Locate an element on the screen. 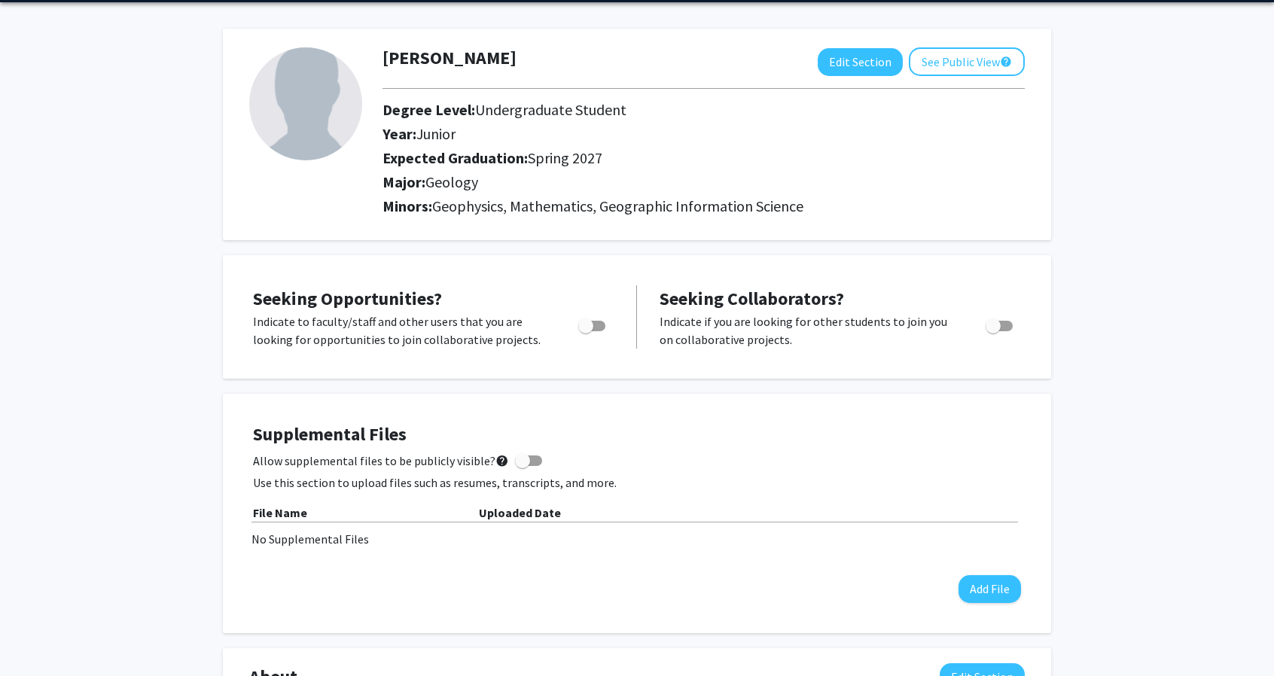  h2: Major: is located at coordinates (703, 182).